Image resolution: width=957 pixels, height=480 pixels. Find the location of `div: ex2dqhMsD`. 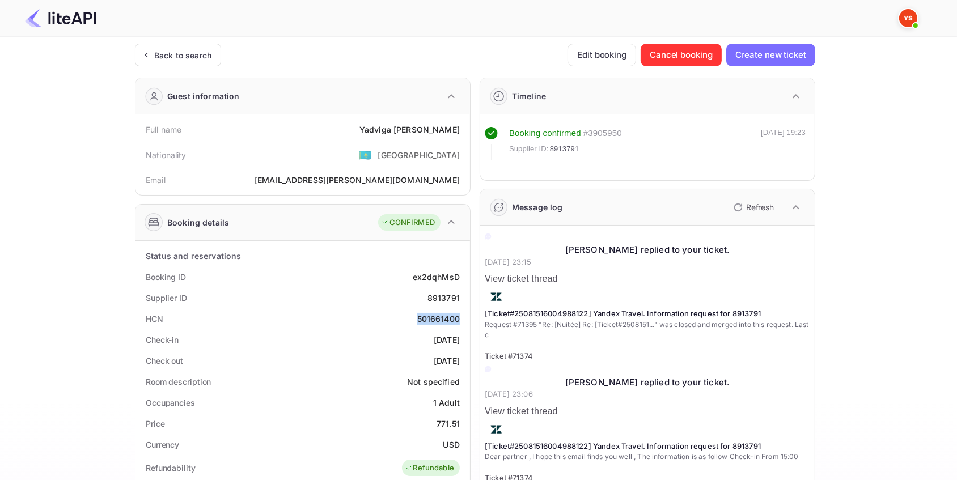

div: ex2dqhMsD is located at coordinates (436, 277).